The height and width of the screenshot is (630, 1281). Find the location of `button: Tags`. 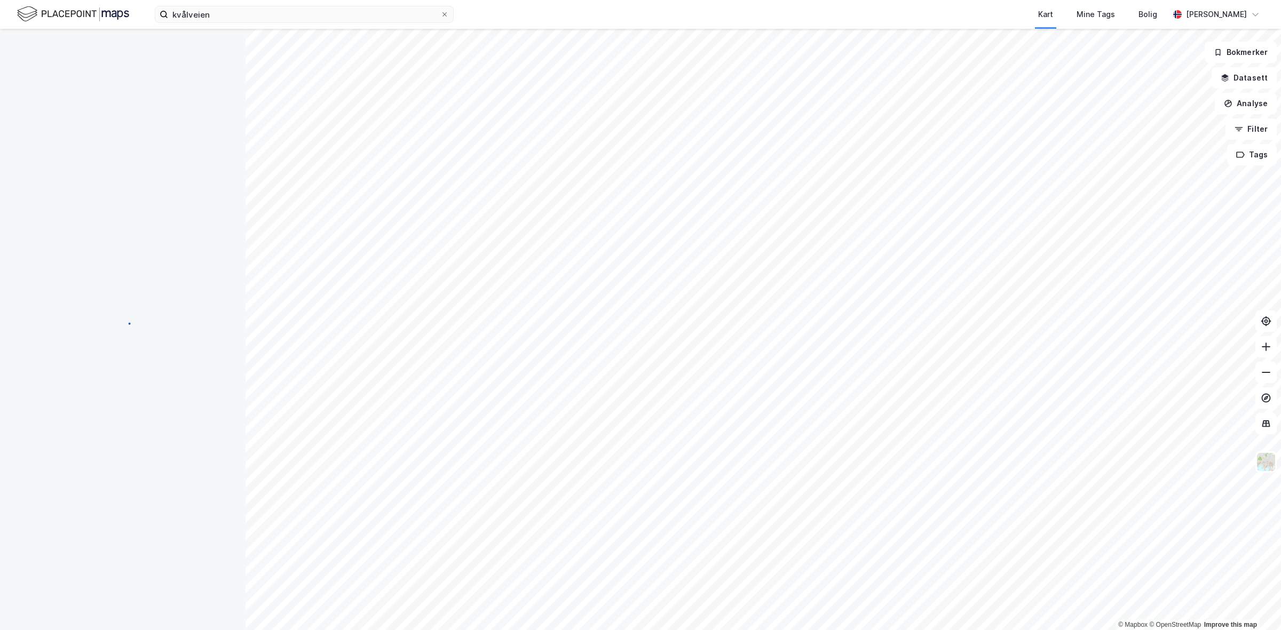

button: Tags is located at coordinates (1252, 155).